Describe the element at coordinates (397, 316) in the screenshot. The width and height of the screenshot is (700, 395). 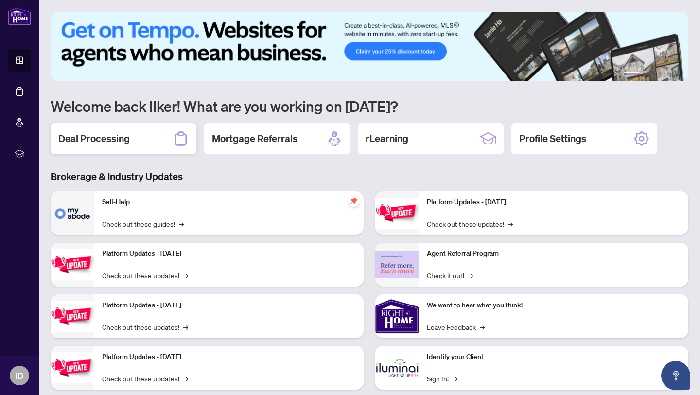
I see `img: We want to hear what you think!` at that location.